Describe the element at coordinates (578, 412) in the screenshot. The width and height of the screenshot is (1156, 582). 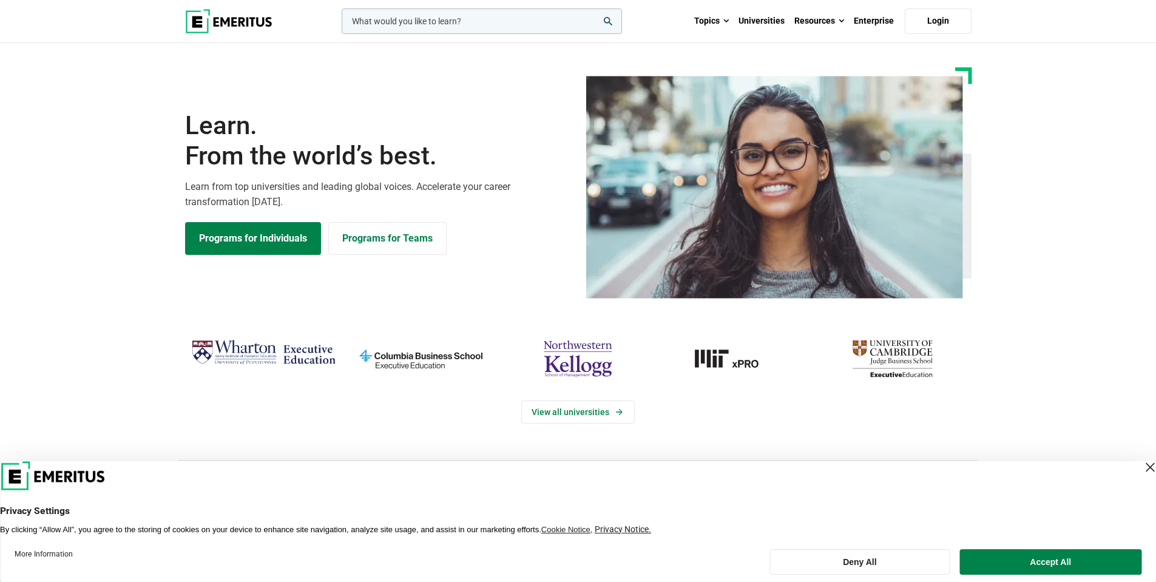
I see `a: View Universities` at that location.